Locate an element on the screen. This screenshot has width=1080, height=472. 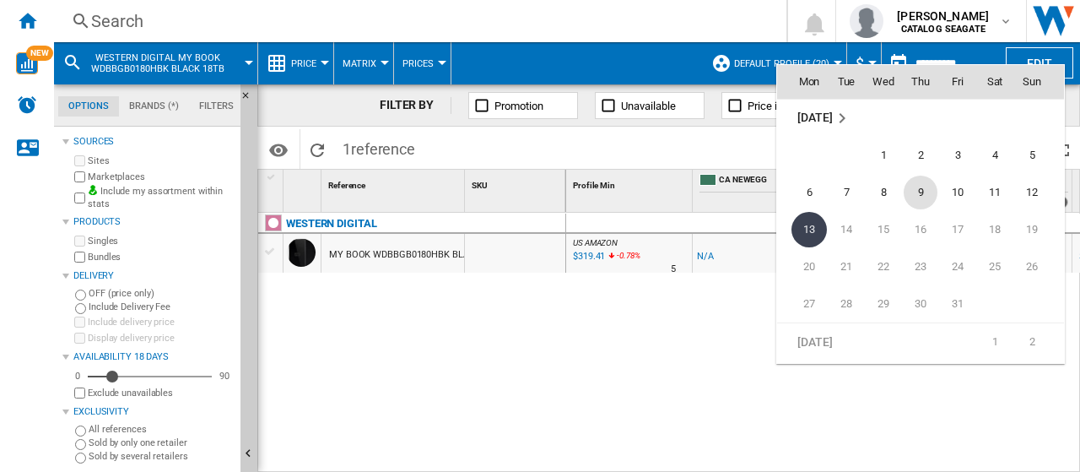
th: Tue is located at coordinates (846, 82).